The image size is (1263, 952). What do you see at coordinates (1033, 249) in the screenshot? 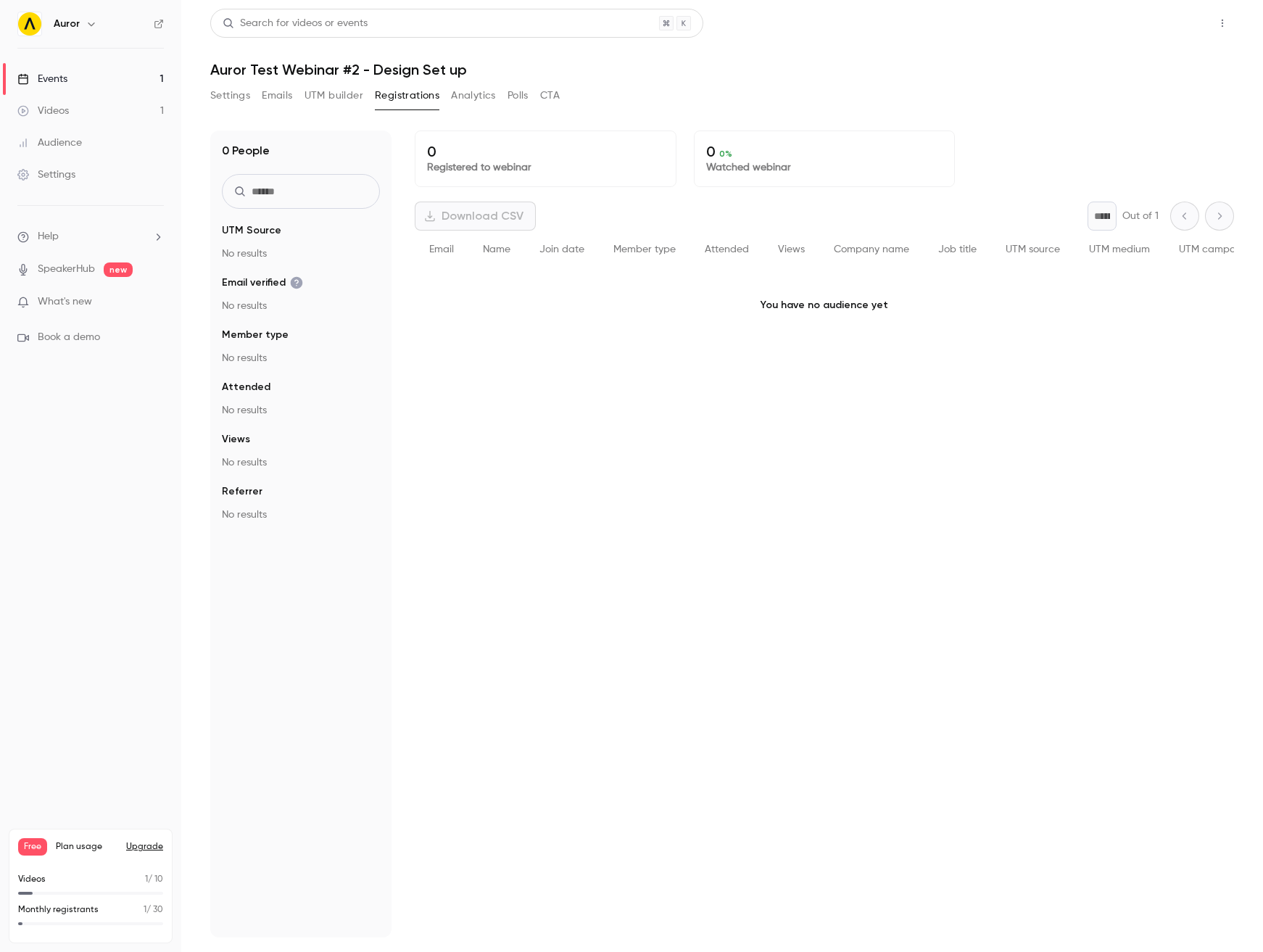
I see `span: UTM source` at bounding box center [1033, 249].